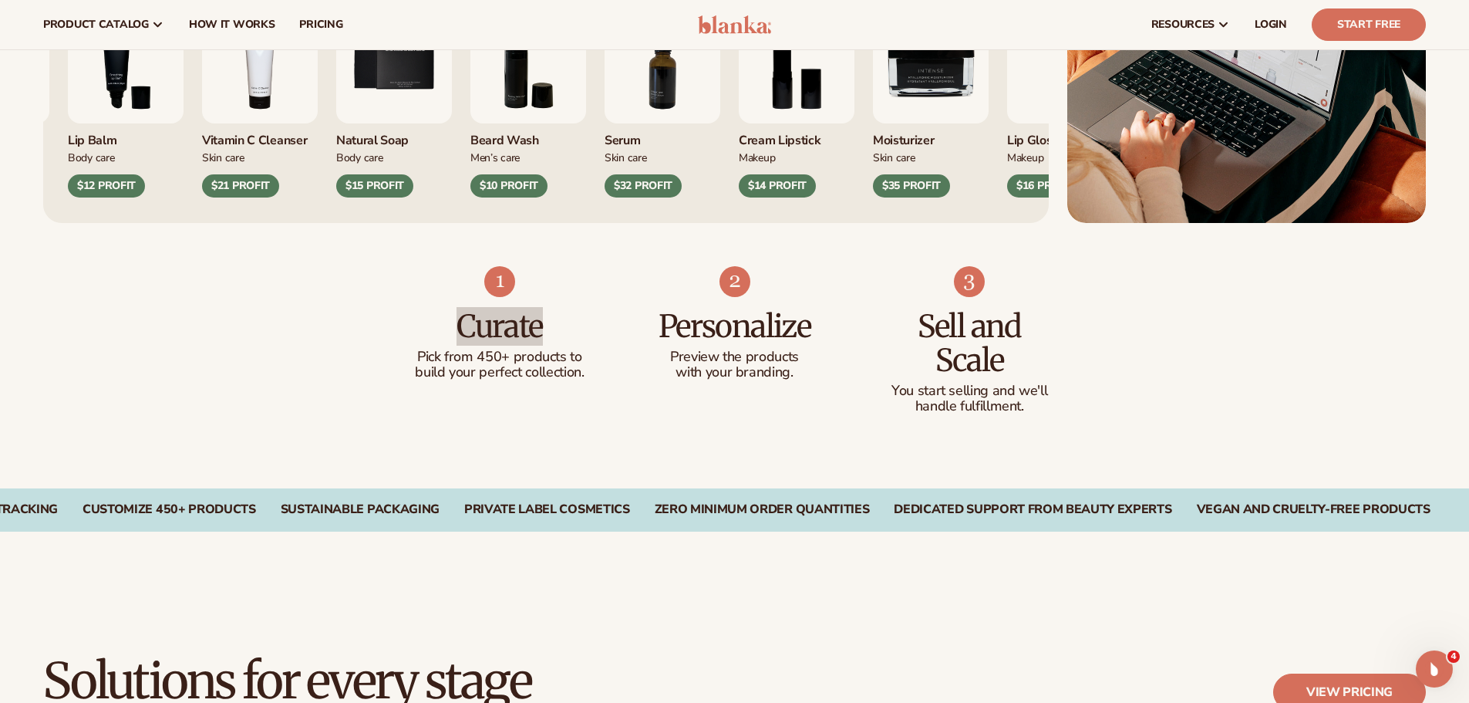 This screenshot has width=1469, height=703. I want to click on p: handle fulfillment., so click(969, 406).